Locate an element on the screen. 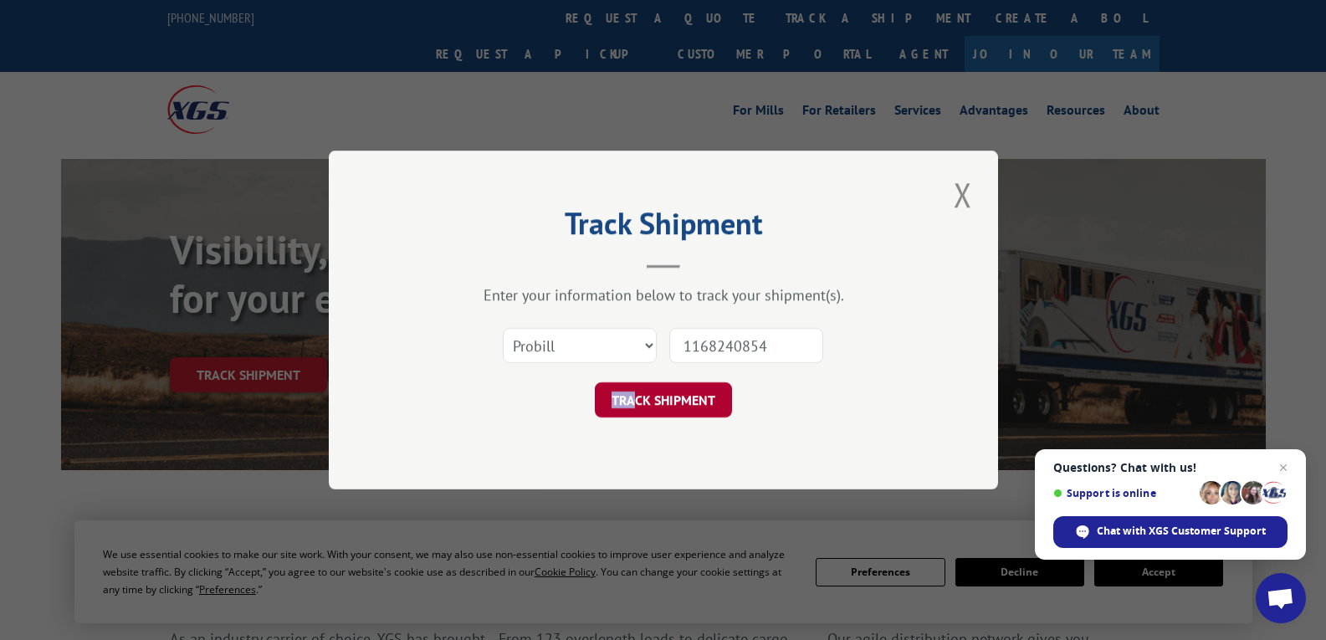 The height and width of the screenshot is (640, 1326). input: Number(s) is located at coordinates (746, 346).